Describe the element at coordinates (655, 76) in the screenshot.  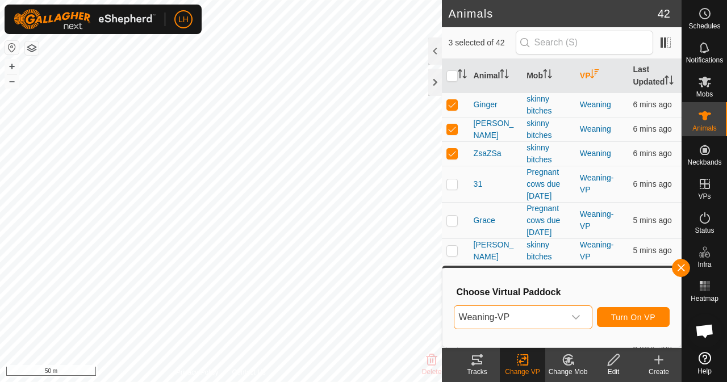
I see `th: Last Updated` at that location.